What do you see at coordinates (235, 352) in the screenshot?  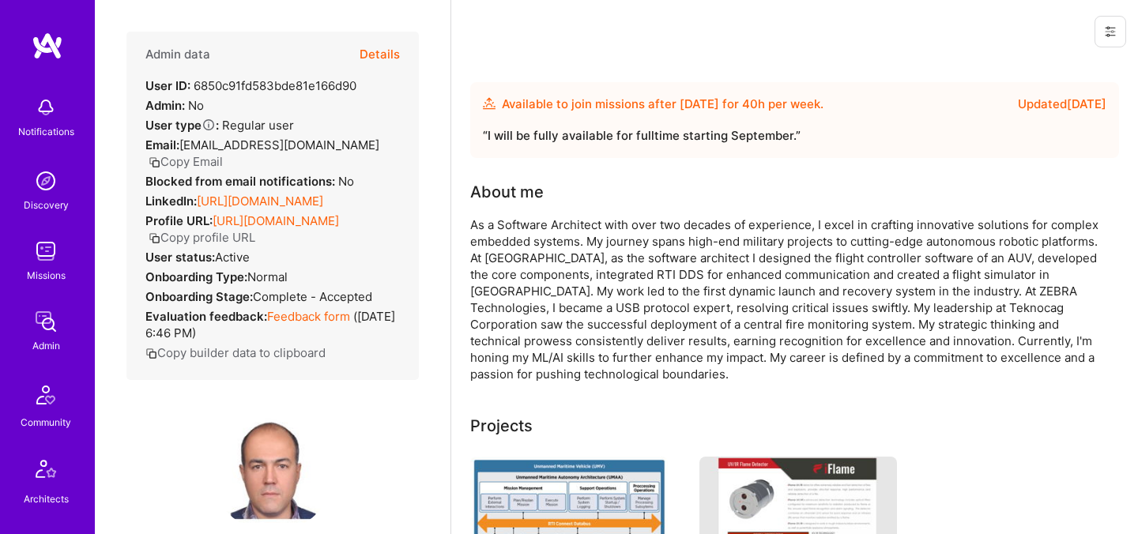 I see `button: Copy builder data to clipboard` at bounding box center [235, 352].